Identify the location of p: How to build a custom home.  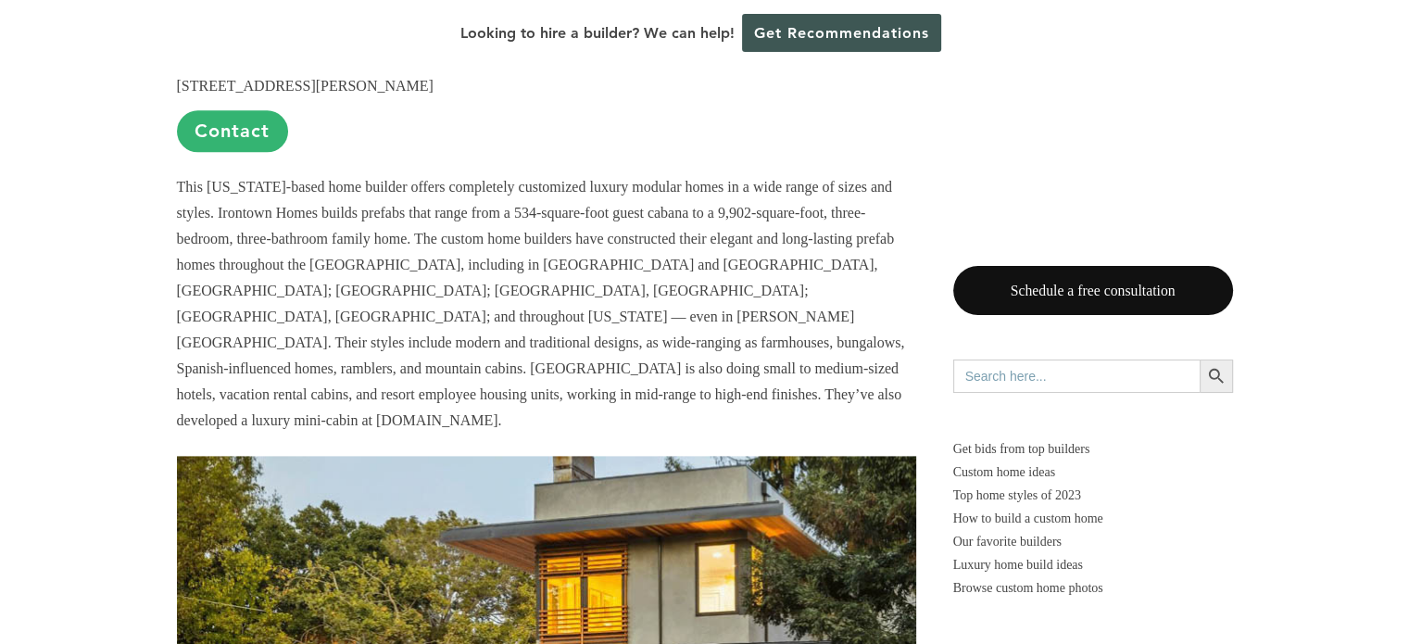
(1093, 518).